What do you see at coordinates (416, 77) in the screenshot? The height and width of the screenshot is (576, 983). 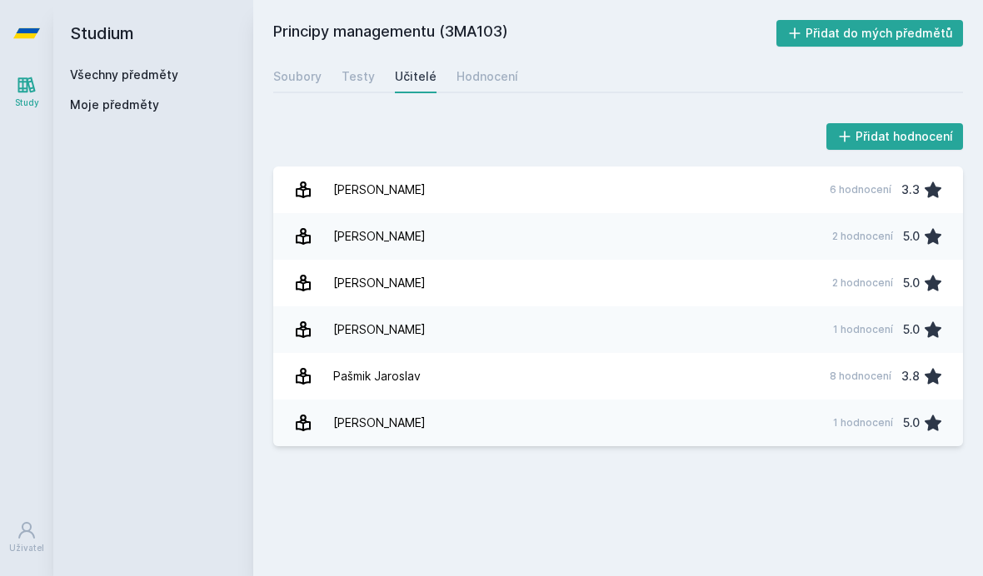 I see `a: Učitelé` at bounding box center [416, 77].